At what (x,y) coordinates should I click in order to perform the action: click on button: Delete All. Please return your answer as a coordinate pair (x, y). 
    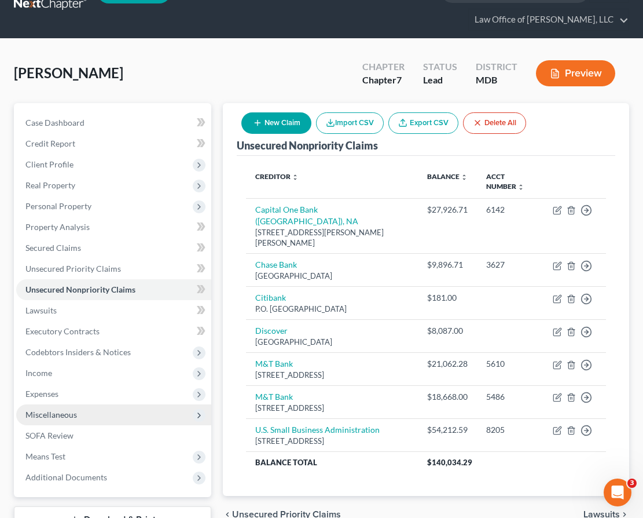
    Looking at the image, I should click on (494, 123).